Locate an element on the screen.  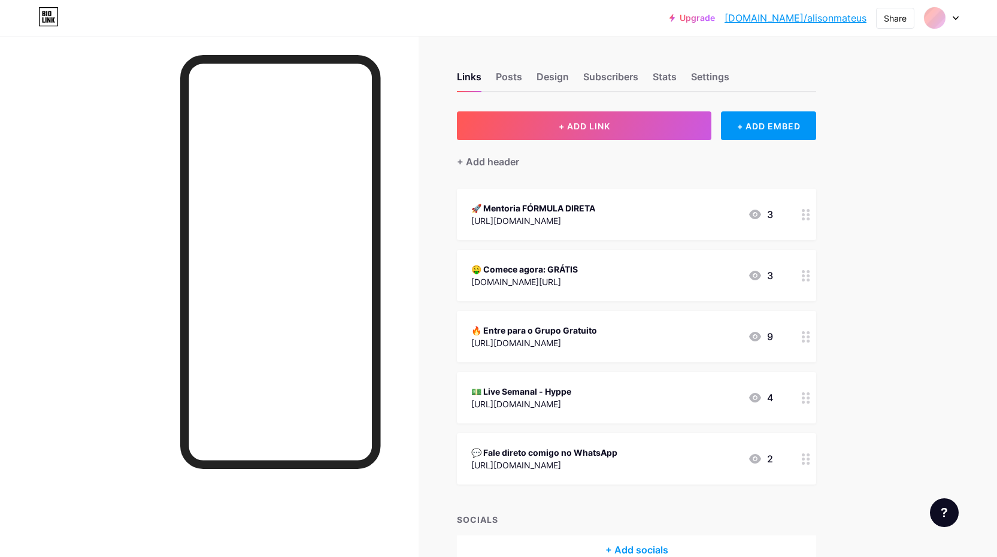
div: 9 is located at coordinates (760, 336).